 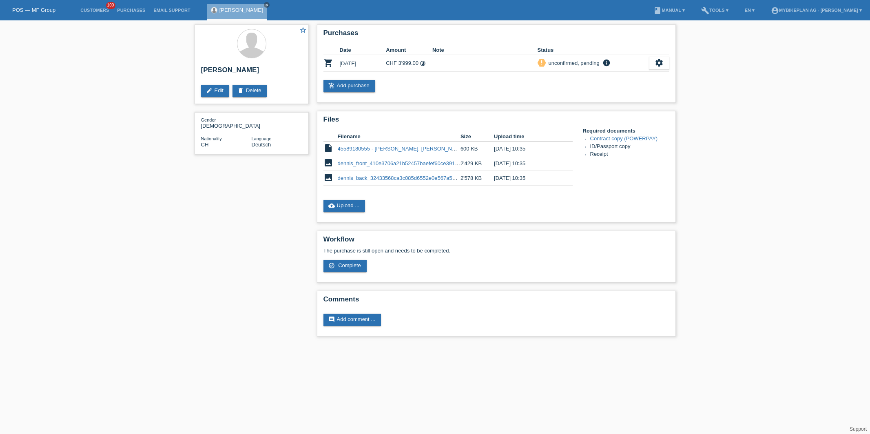 What do you see at coordinates (34, 10) in the screenshot?
I see `a: POS — MF Group` at bounding box center [34, 10].